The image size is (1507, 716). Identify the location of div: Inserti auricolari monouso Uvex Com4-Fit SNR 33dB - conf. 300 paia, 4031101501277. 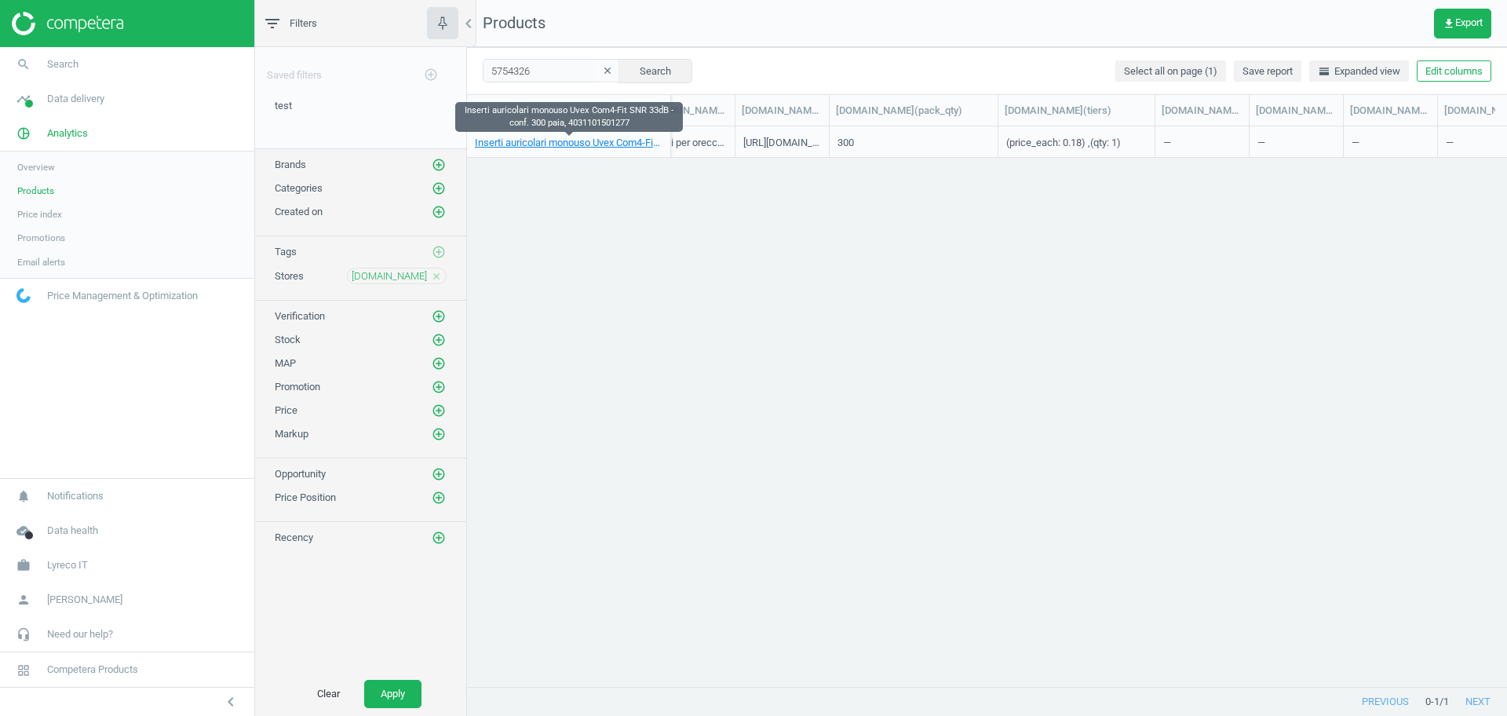
(569, 117).